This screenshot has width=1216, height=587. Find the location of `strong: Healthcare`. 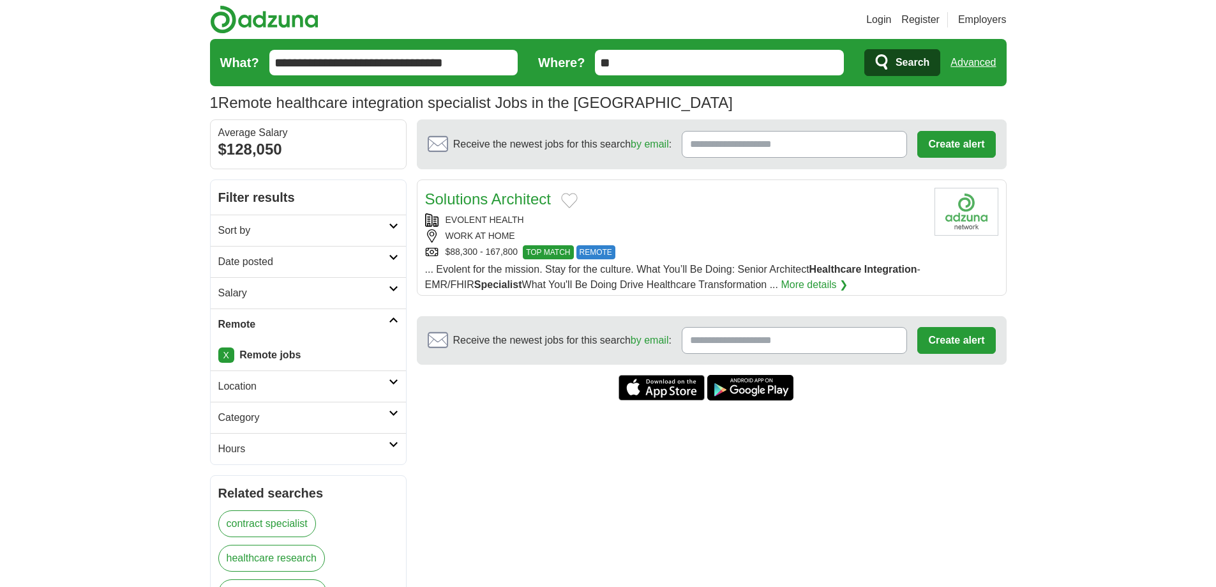

strong: Healthcare is located at coordinates (836, 269).